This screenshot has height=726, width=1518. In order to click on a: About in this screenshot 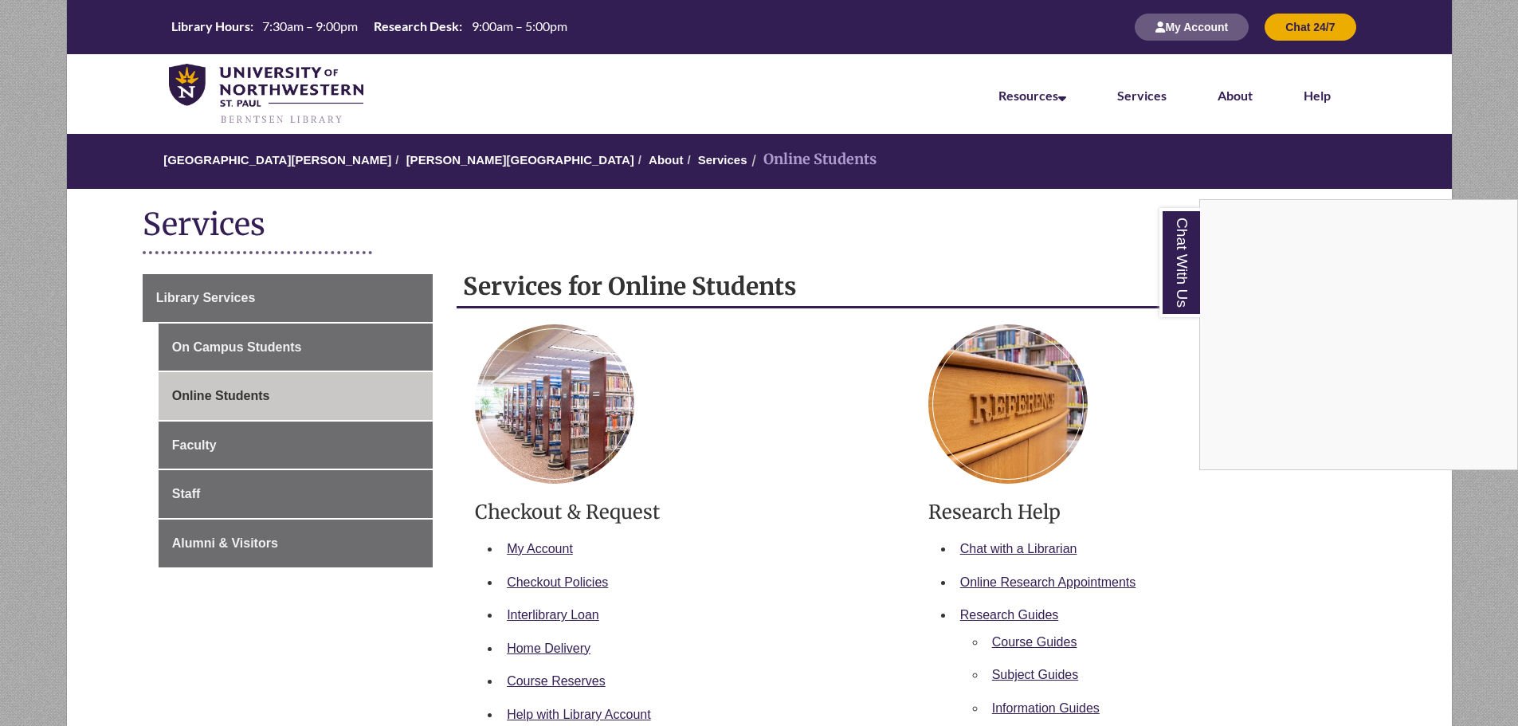, I will do `click(1235, 95)`.